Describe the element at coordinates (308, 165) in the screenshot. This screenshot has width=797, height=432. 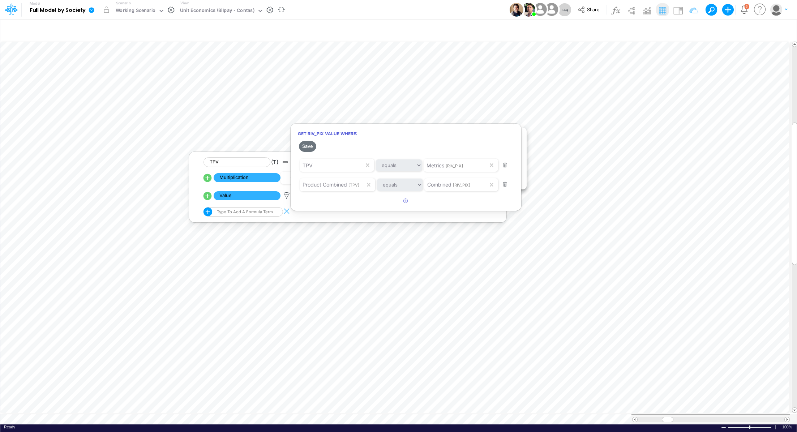
I see `div: TPV` at that location.